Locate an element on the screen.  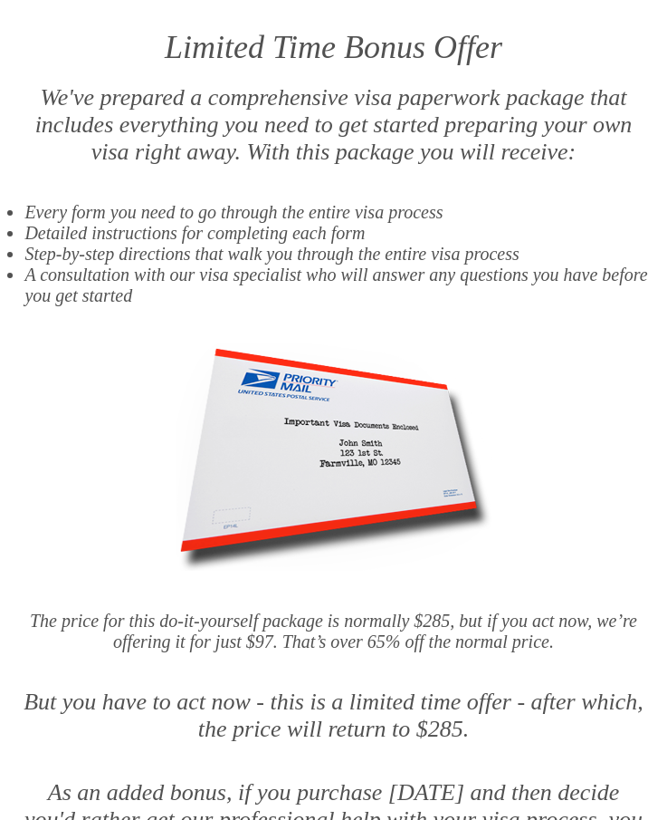
h1: Limited Time Bonus Offer is located at coordinates (333, 47).